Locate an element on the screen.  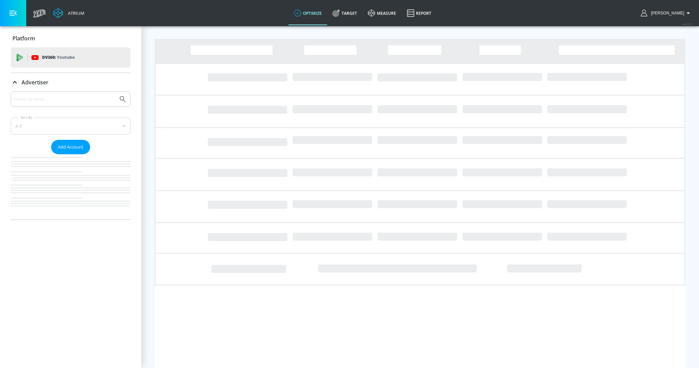
div: Atrium is located at coordinates (75, 13).